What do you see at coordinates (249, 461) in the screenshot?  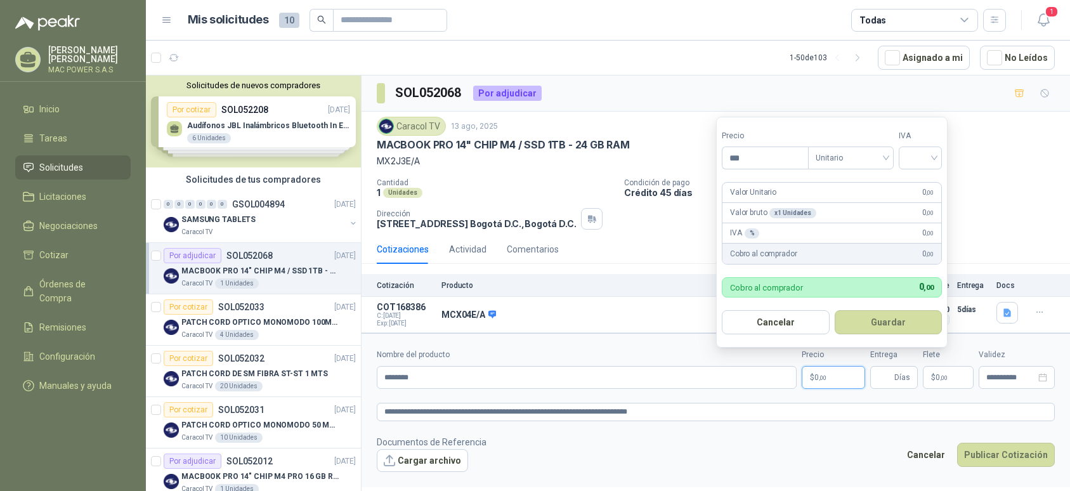 I see `p: SOL052012` at bounding box center [249, 461].